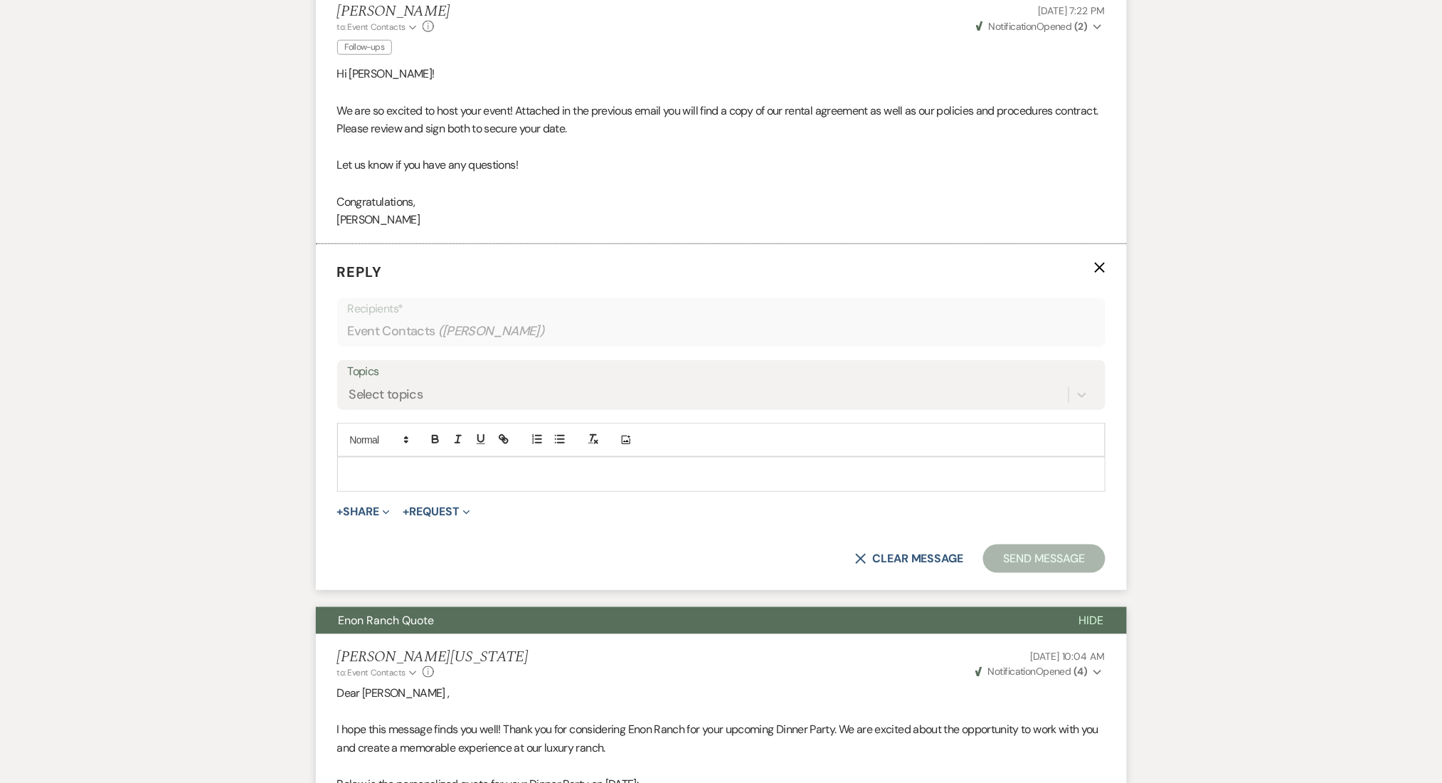 Image resolution: width=1442 pixels, height=783 pixels. What do you see at coordinates (436, 512) in the screenshot?
I see `button: Request` at bounding box center [436, 512].